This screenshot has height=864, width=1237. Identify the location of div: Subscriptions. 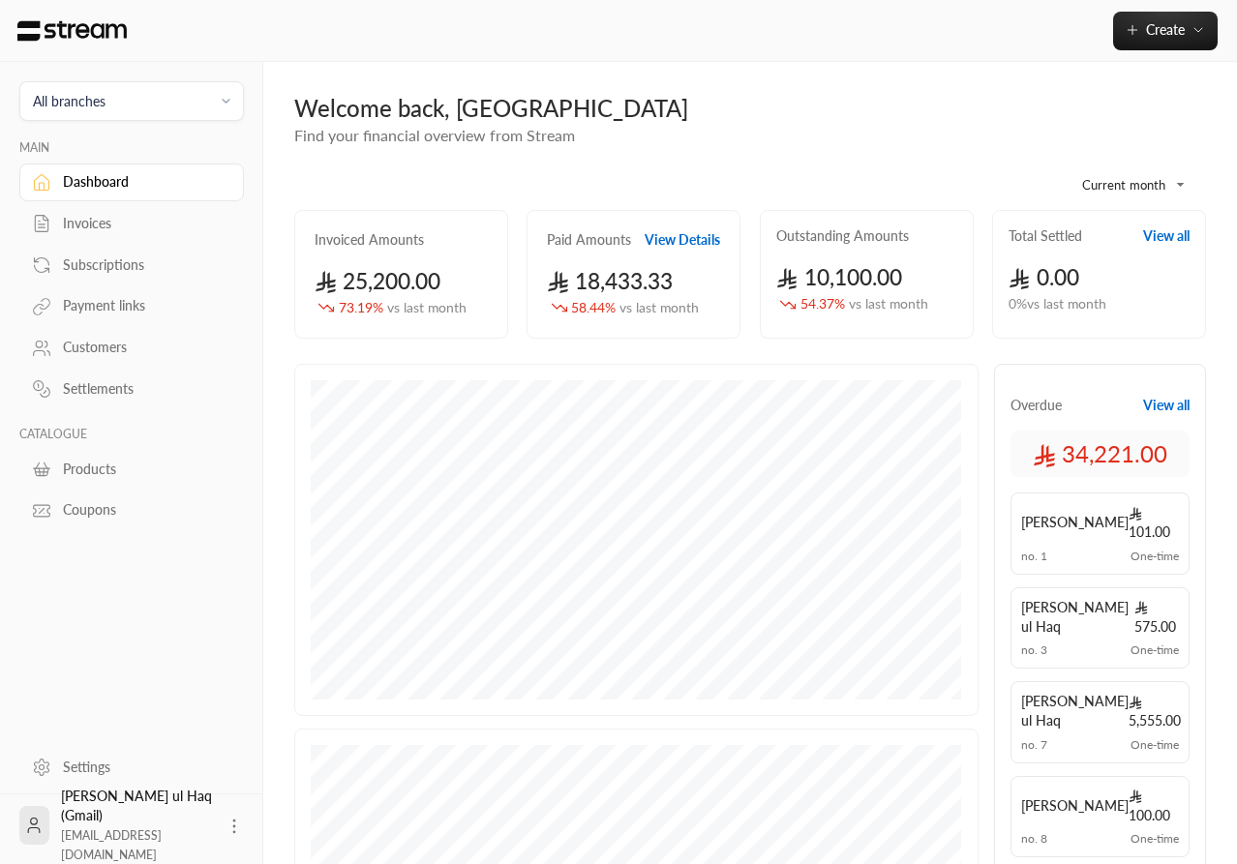
(141, 265).